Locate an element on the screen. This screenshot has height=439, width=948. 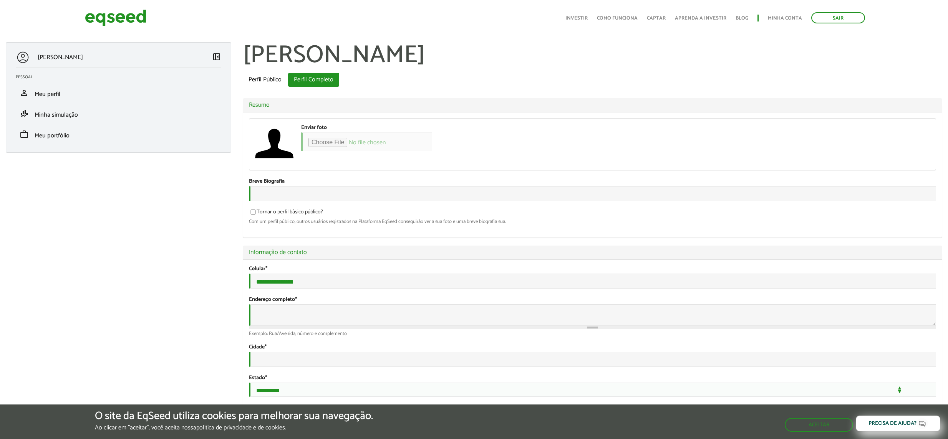
li: Meu perfil is located at coordinates (118, 93).